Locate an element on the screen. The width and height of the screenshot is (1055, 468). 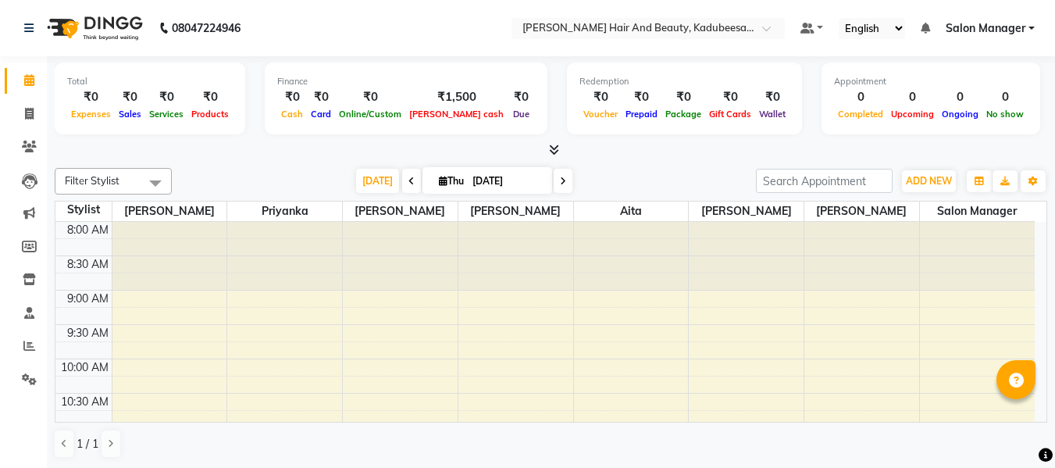
span: Voucher is located at coordinates (600, 114).